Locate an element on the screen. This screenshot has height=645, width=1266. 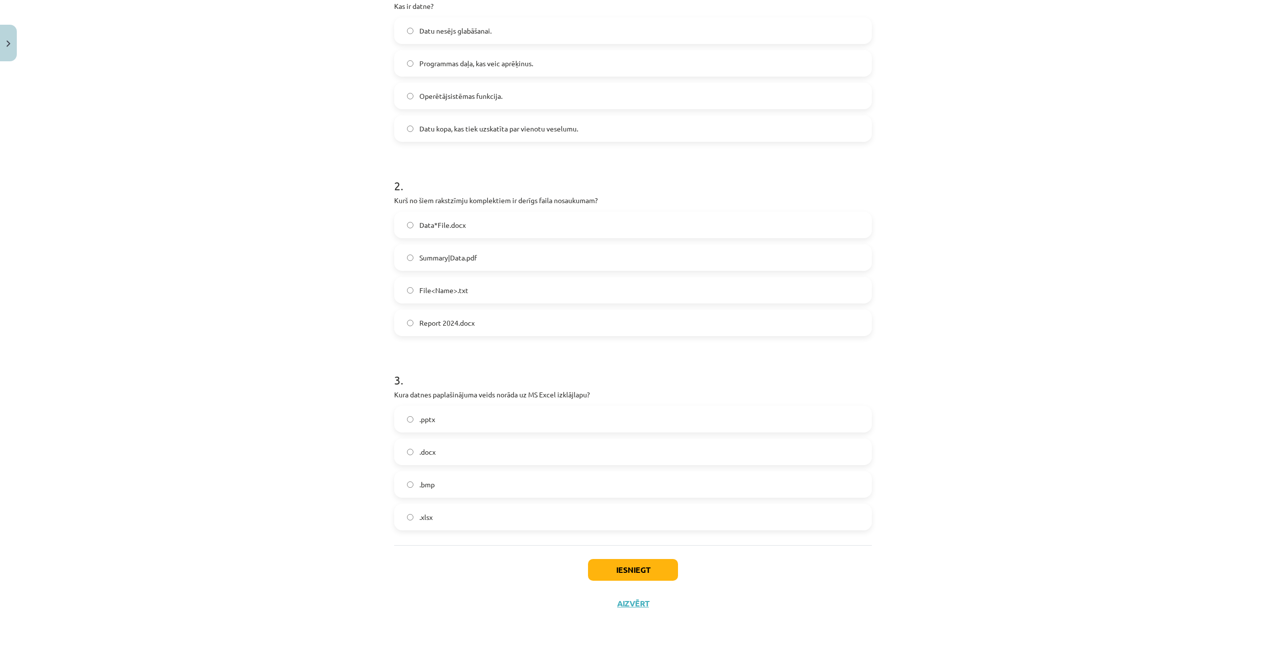
span: File<Name>.txt is located at coordinates (443, 290).